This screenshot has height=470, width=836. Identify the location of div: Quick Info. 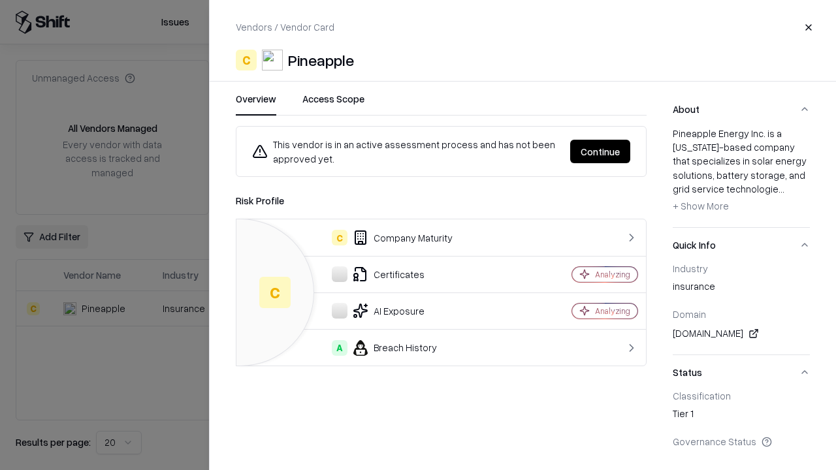
(741, 308).